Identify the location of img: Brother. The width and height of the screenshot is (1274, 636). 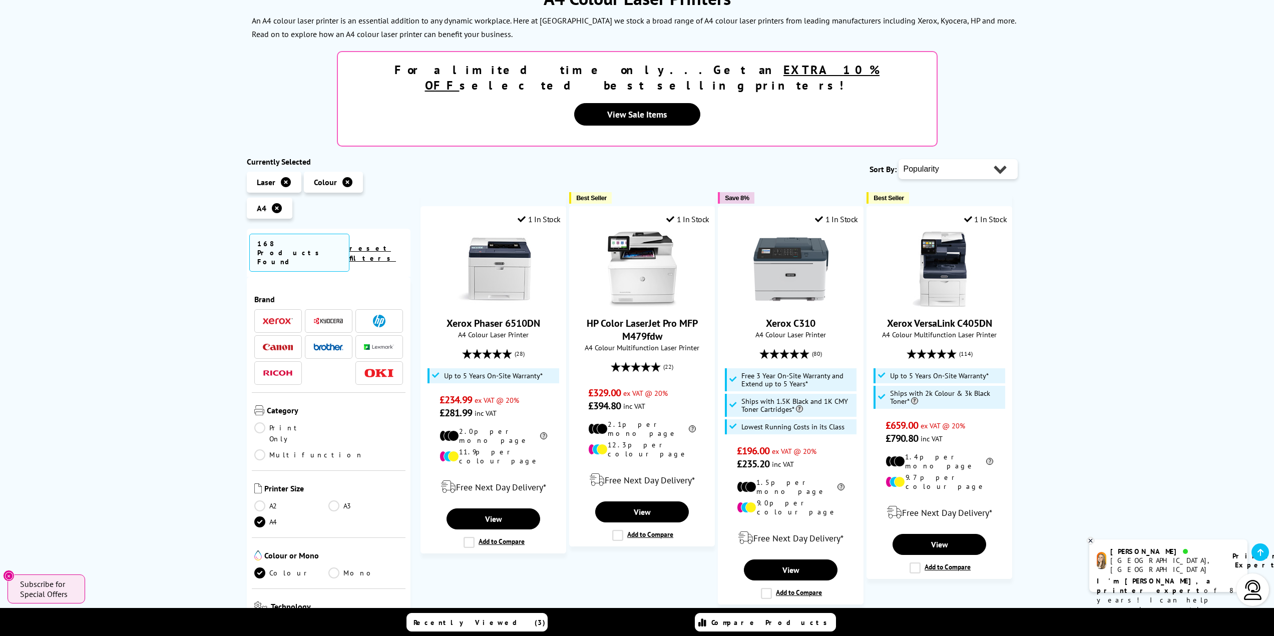
(328, 347).